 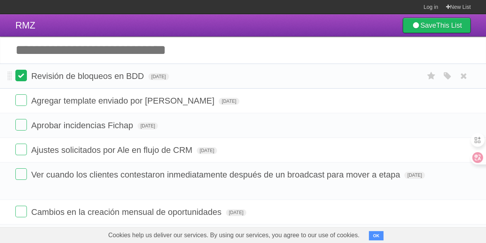 I want to click on span: Revisión de bloqueos en BDD, so click(x=88, y=76).